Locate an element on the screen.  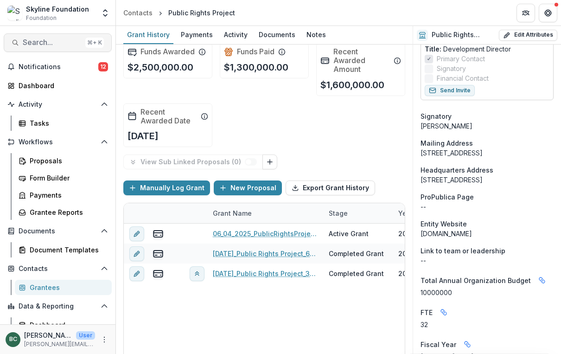
span: Search... is located at coordinates (52, 42).